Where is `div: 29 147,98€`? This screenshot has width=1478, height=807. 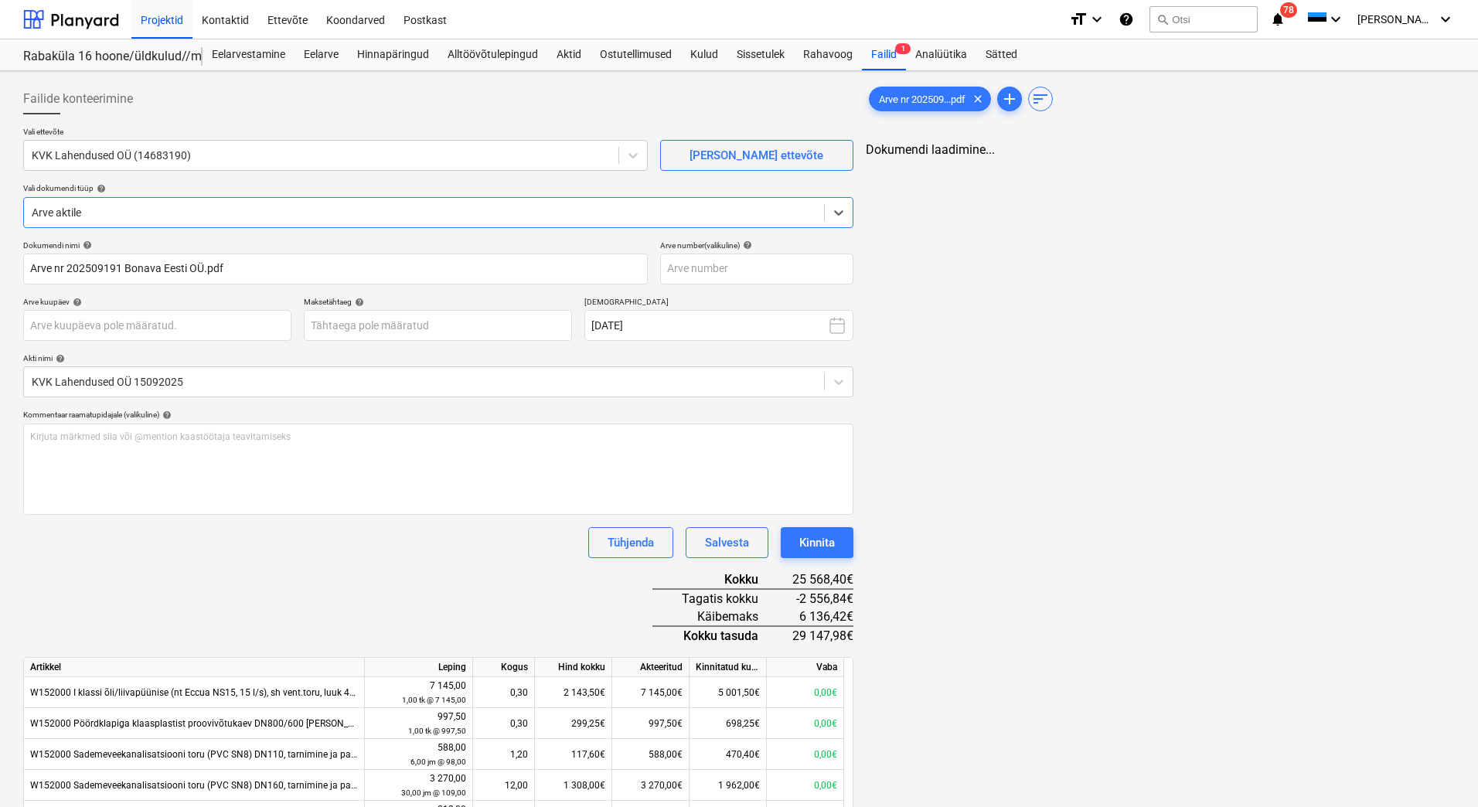 div: 29 147,98€ is located at coordinates (818, 636).